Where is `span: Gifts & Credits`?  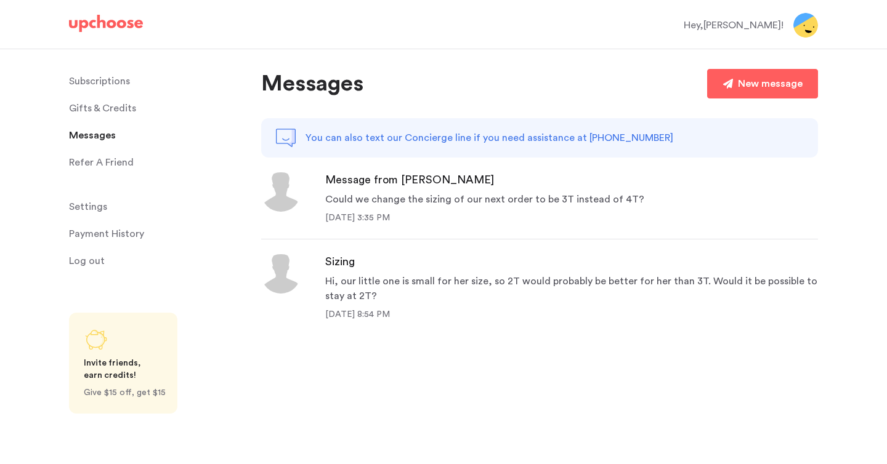
span: Gifts & Credits is located at coordinates (102, 108).